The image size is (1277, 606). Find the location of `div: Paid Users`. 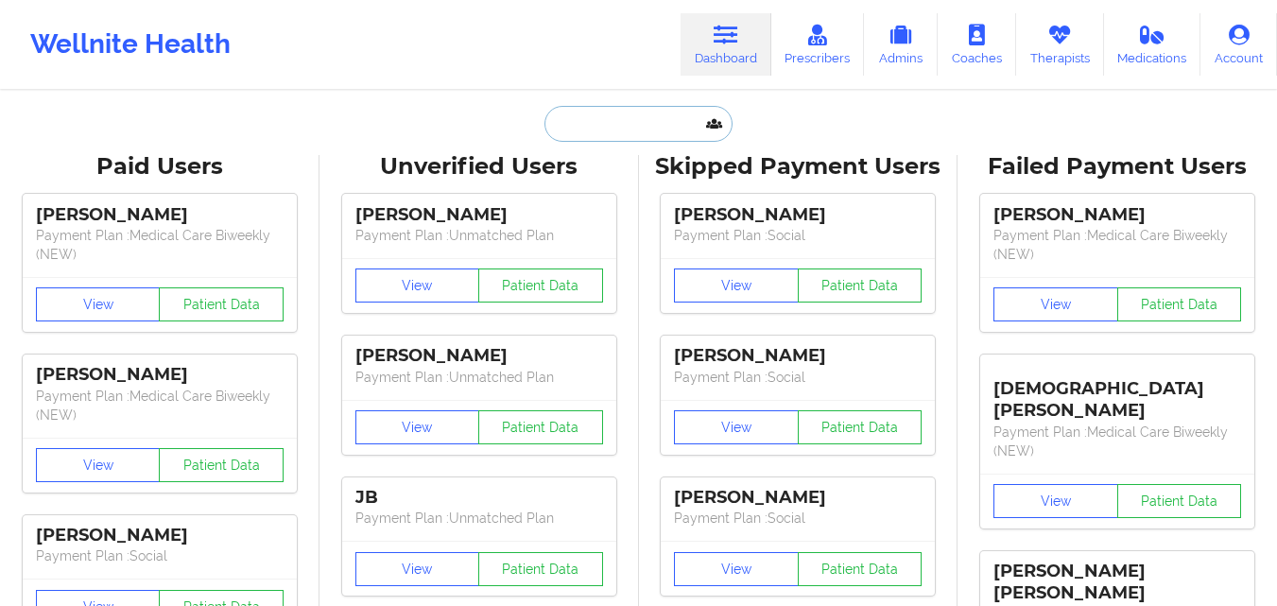

div: Paid Users is located at coordinates (160, 166).